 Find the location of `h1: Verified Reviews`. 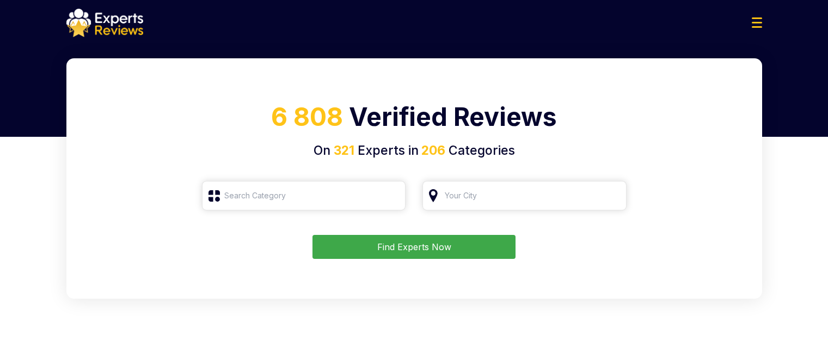

h1: Verified Reviews is located at coordinates (414, 119).